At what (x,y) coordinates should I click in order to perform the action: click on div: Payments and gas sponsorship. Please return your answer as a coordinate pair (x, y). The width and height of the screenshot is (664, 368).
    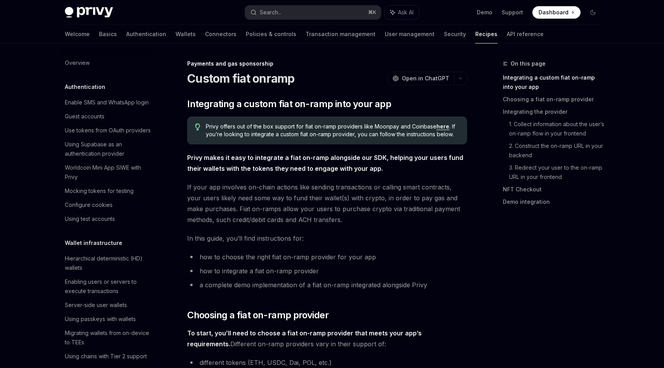
    Looking at the image, I should click on (327, 64).